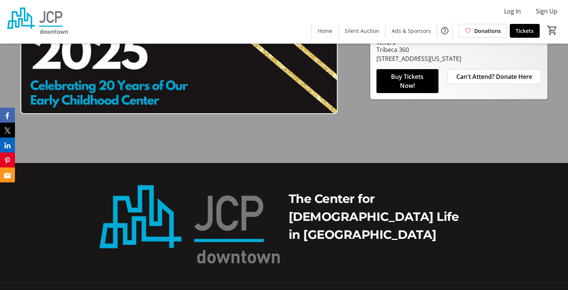 The height and width of the screenshot is (290, 568). Describe the element at coordinates (411, 31) in the screenshot. I see `span: Ads & Sponsors` at that location.